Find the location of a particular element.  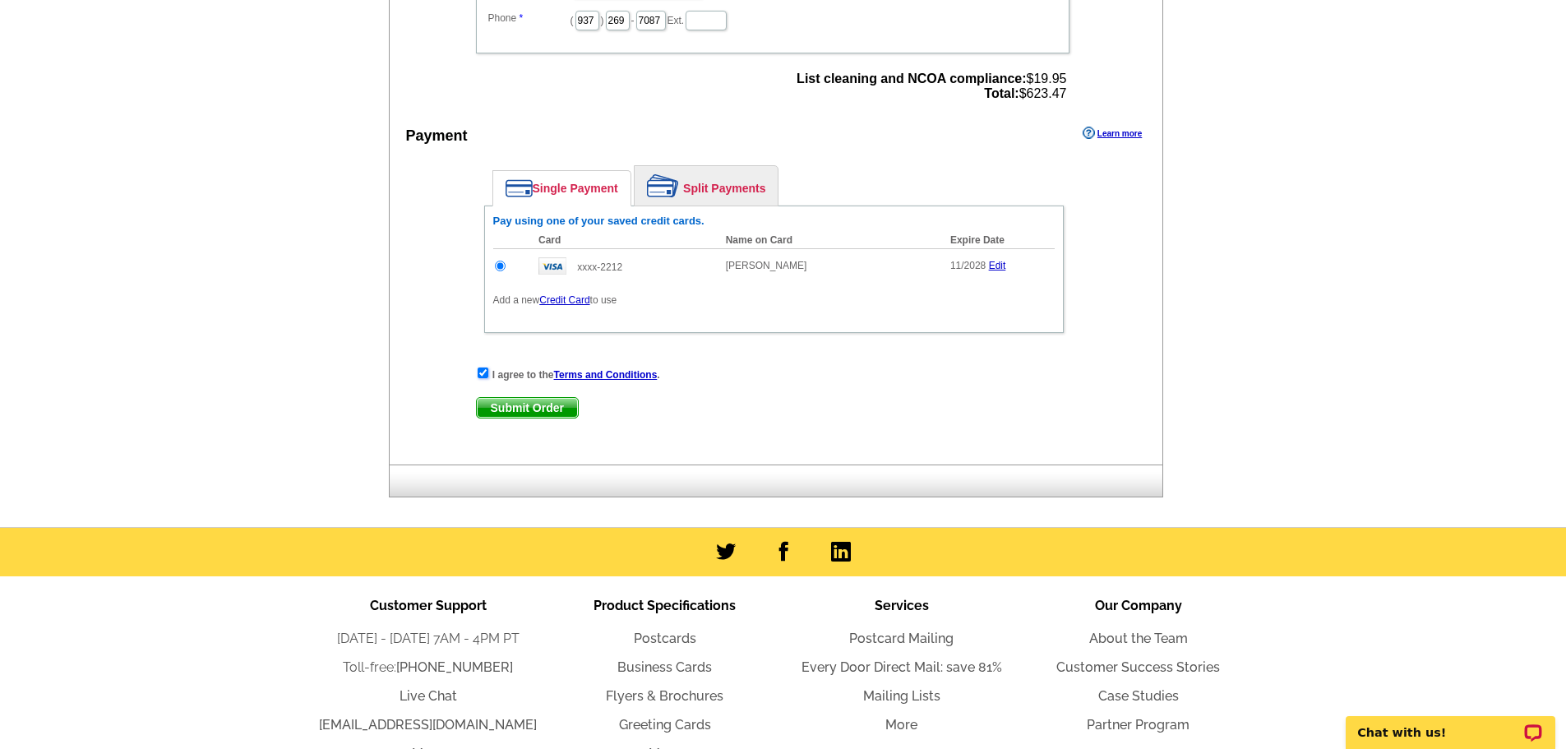

a: Postcards is located at coordinates (665, 638).